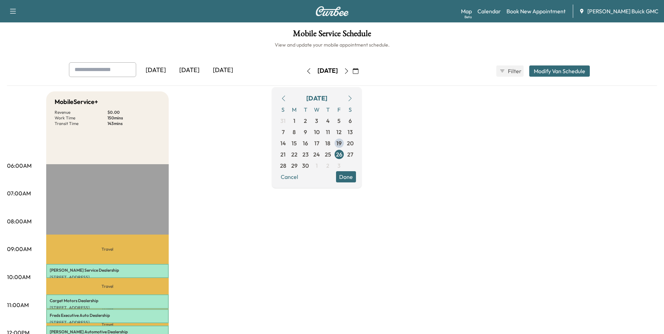  I want to click on p: 11:00AM, so click(18, 305).